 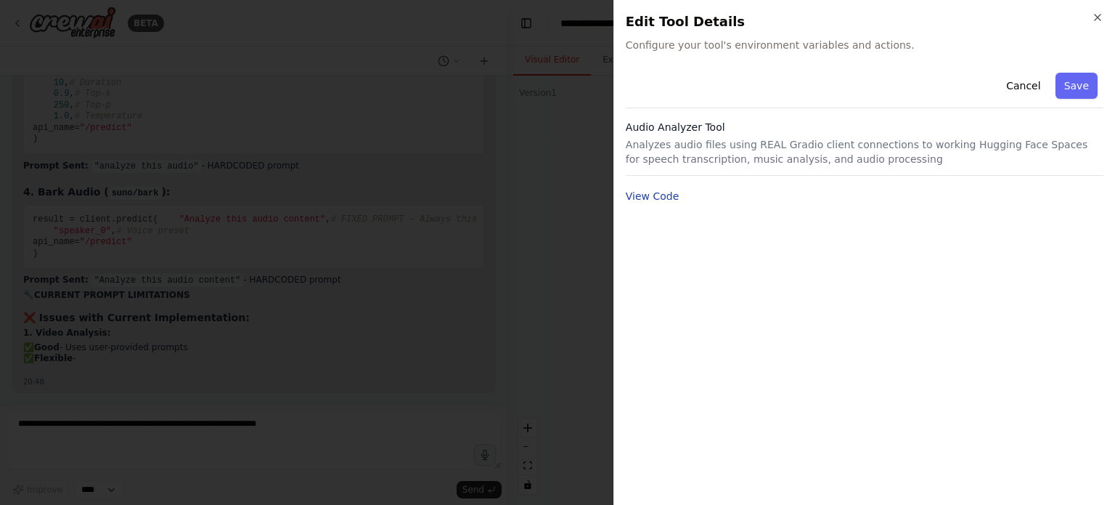 I want to click on h3: Audio Analyzer Tool, so click(x=865, y=127).